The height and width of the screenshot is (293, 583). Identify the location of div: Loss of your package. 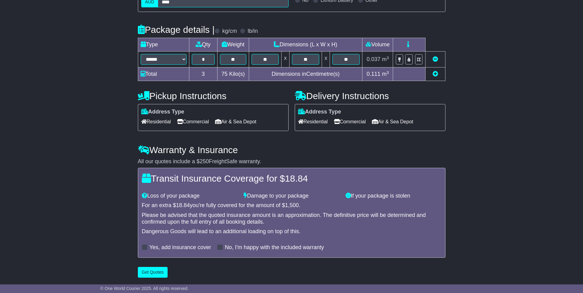
(190, 196).